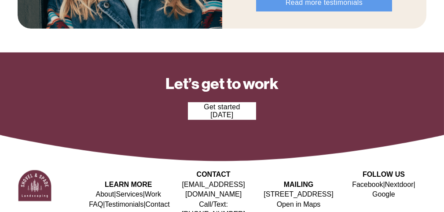 This screenshot has height=212, width=444. What do you see at coordinates (158, 204) in the screenshot?
I see `a: Contact` at bounding box center [158, 204].